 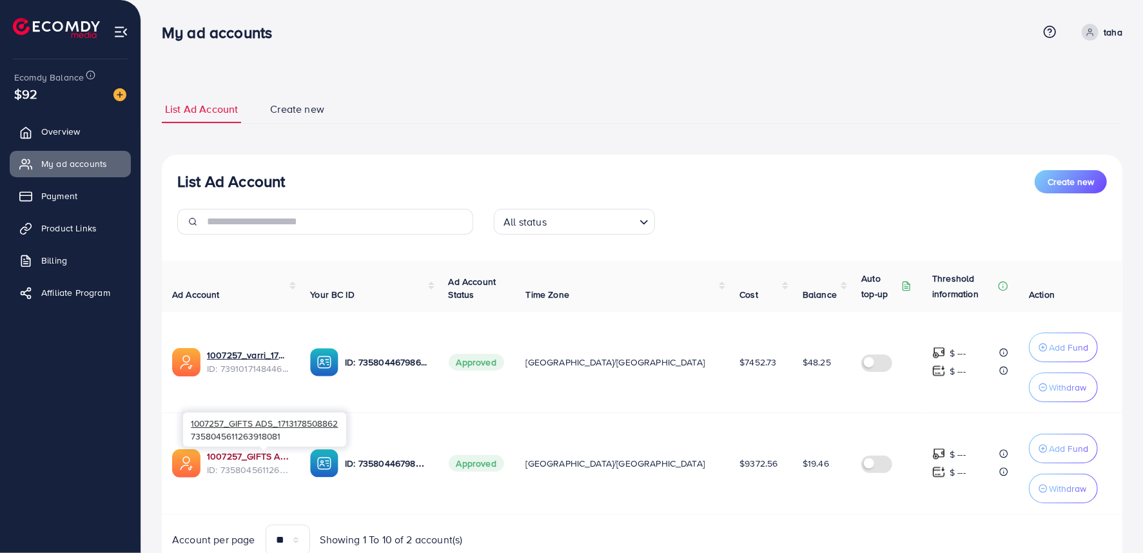 I want to click on a: Product Links, so click(x=70, y=228).